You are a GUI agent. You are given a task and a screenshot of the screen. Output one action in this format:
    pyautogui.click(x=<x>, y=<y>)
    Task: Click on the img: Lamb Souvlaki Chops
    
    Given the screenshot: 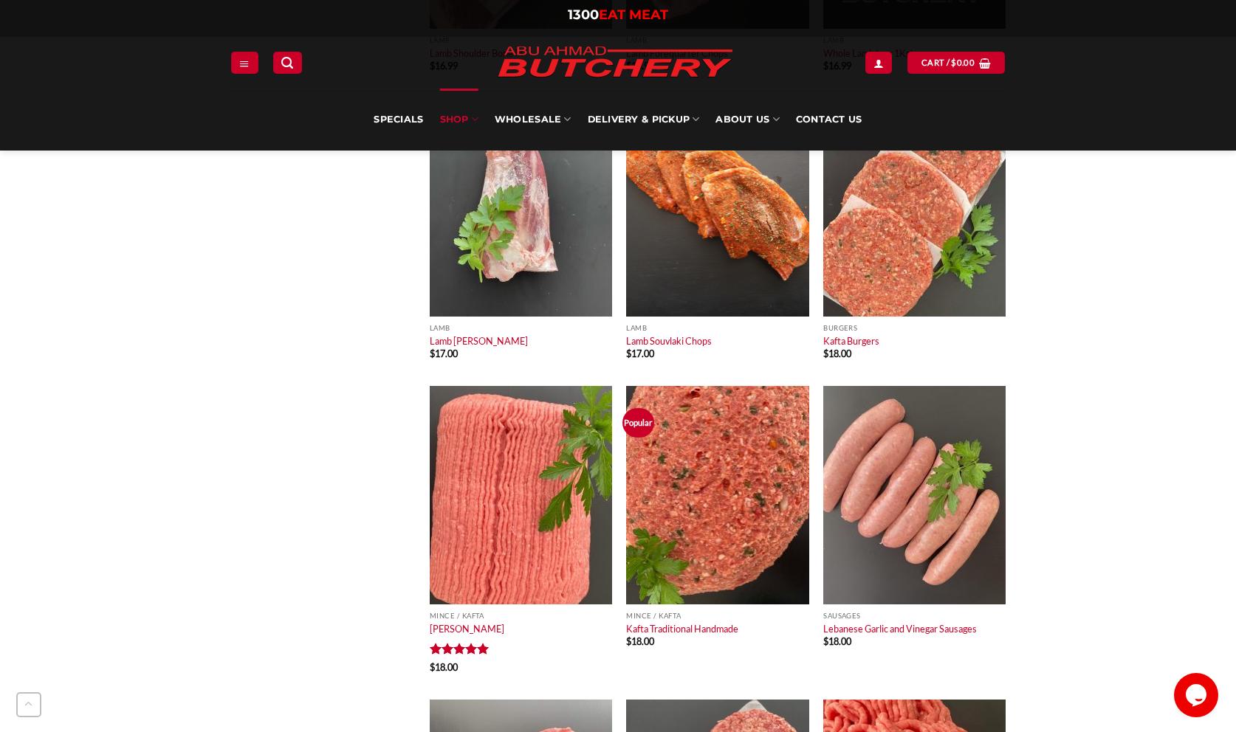 What is the action you would take?
    pyautogui.click(x=717, y=207)
    